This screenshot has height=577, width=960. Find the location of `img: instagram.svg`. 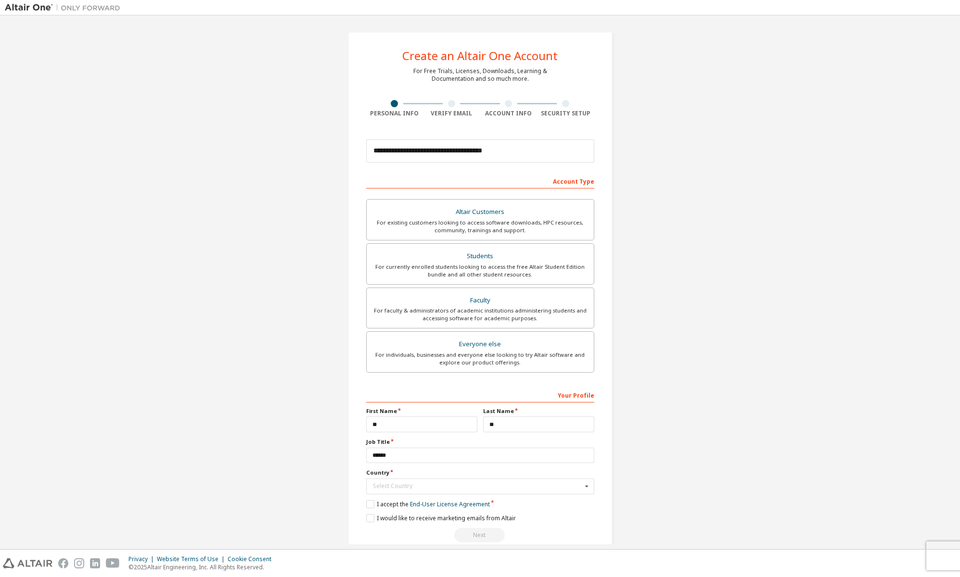

img: instagram.svg is located at coordinates (79, 563).